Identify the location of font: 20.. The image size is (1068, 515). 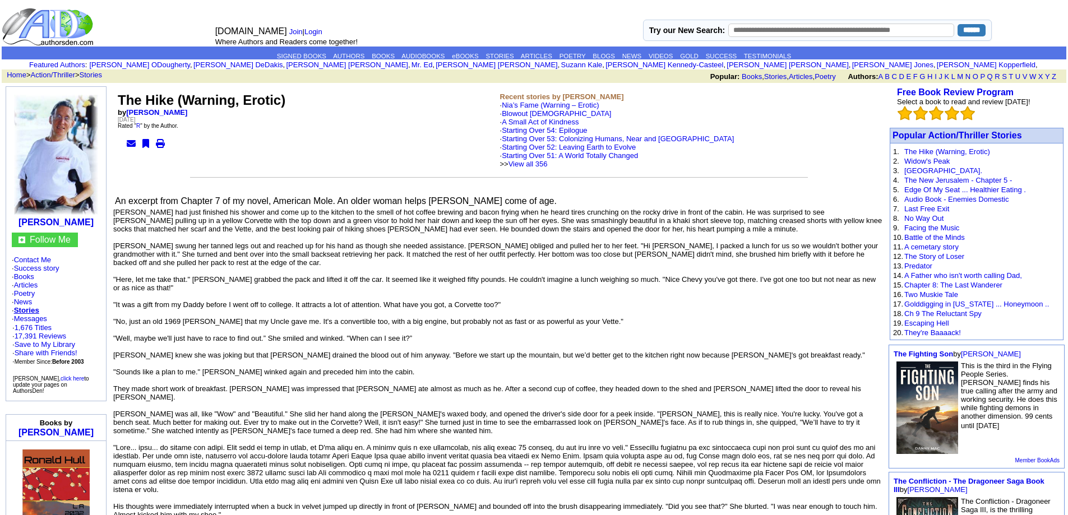
(898, 333).